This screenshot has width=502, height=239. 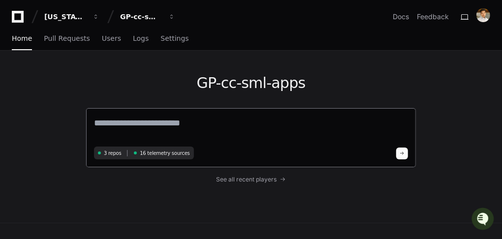 I want to click on a: Logs, so click(x=141, y=39).